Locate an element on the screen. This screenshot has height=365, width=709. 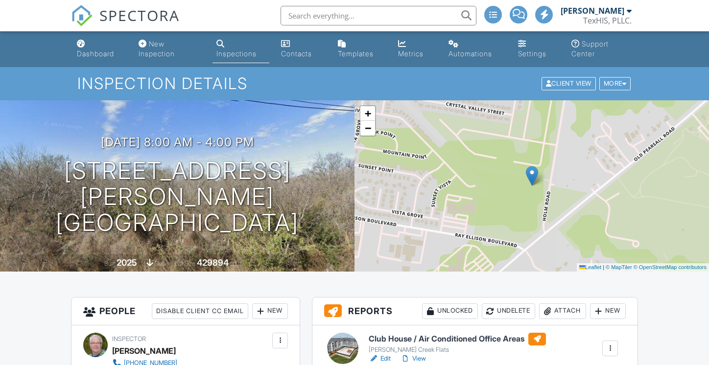
a: Inspections is located at coordinates (241, 49).